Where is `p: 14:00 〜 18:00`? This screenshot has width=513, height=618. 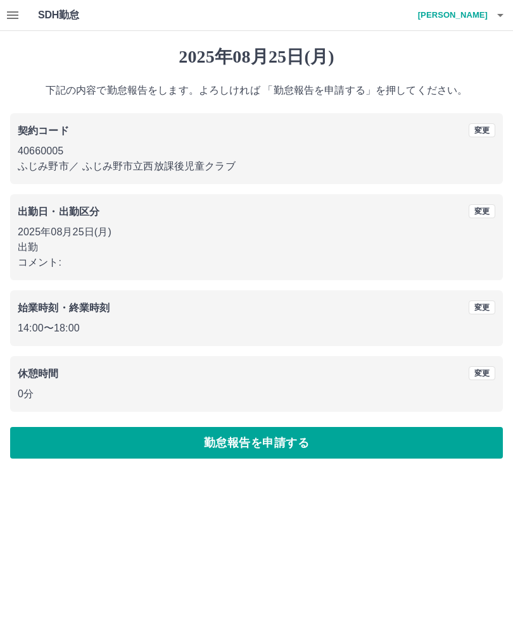 p: 14:00 〜 18:00 is located at coordinates (256, 328).